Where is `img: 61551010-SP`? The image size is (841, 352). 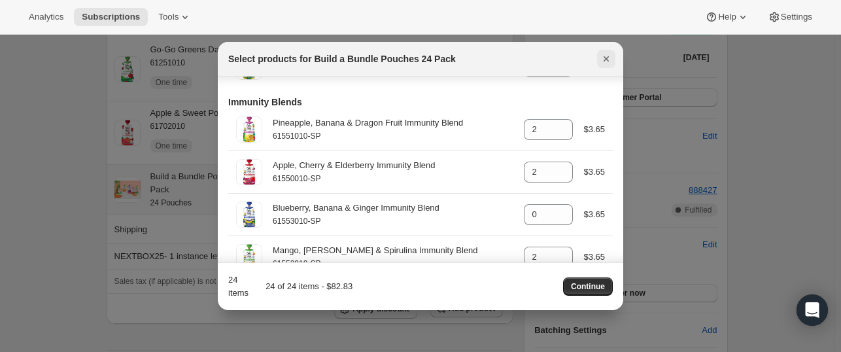
img: 61551010-SP is located at coordinates (249, 129).